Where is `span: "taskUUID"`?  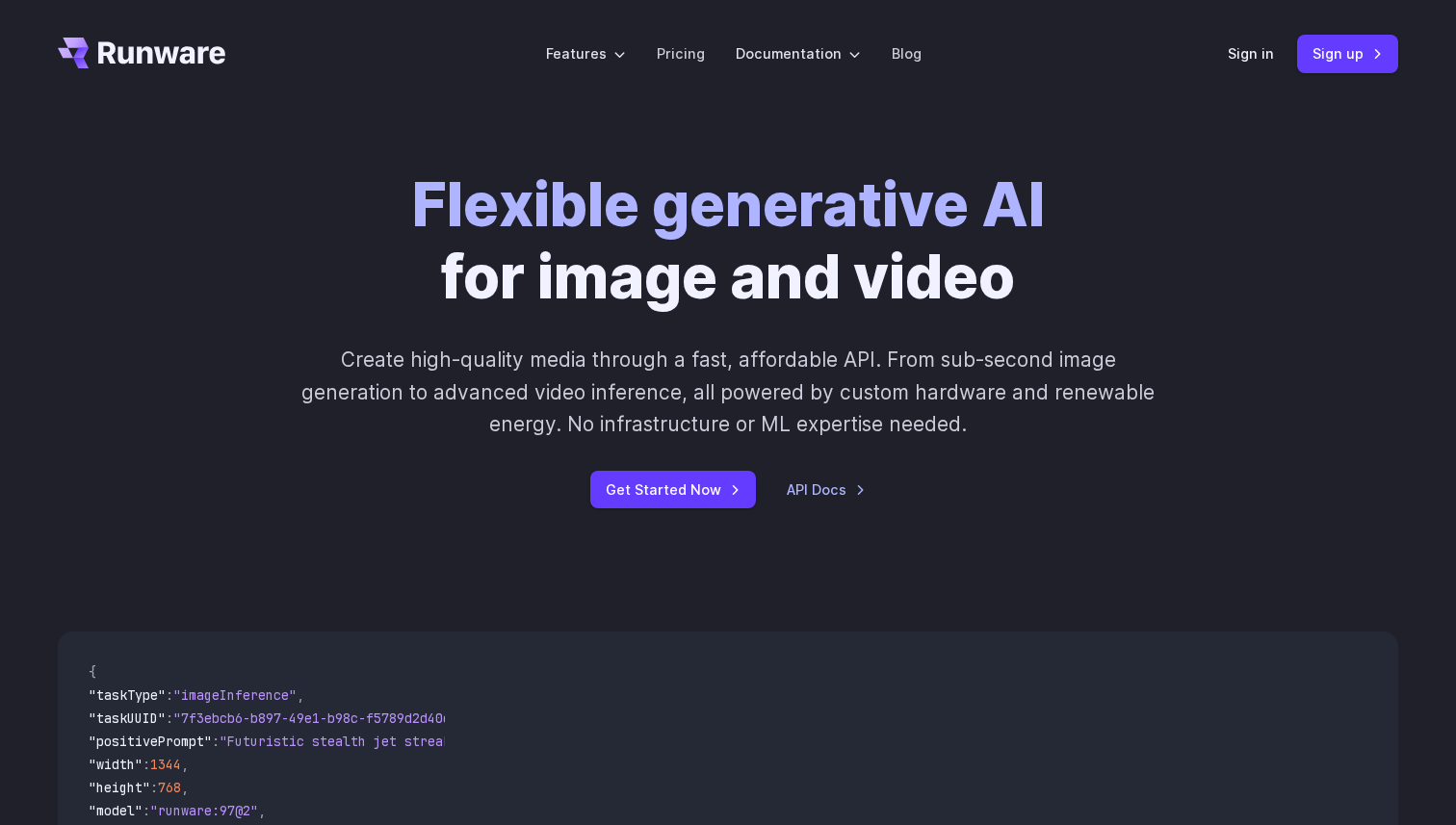 span: "taskUUID" is located at coordinates (127, 718).